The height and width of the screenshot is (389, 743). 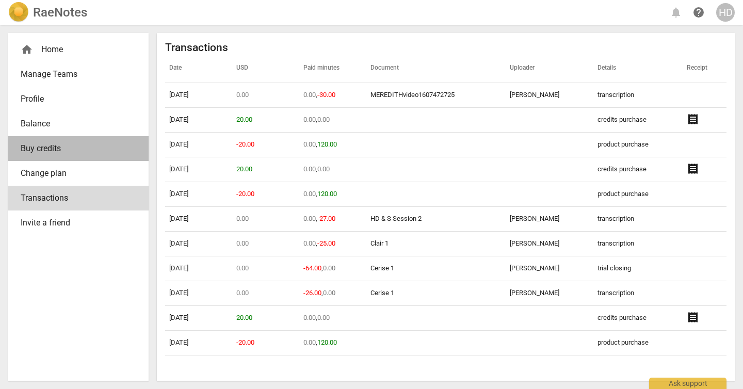 What do you see at coordinates (78, 74) in the screenshot?
I see `a: Manage Teams` at bounding box center [78, 74].